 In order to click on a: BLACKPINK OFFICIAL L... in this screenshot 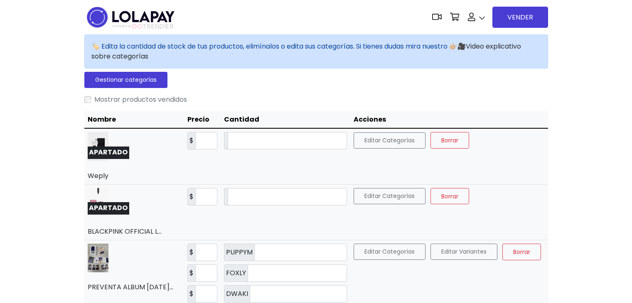, I will do `click(125, 231)`.